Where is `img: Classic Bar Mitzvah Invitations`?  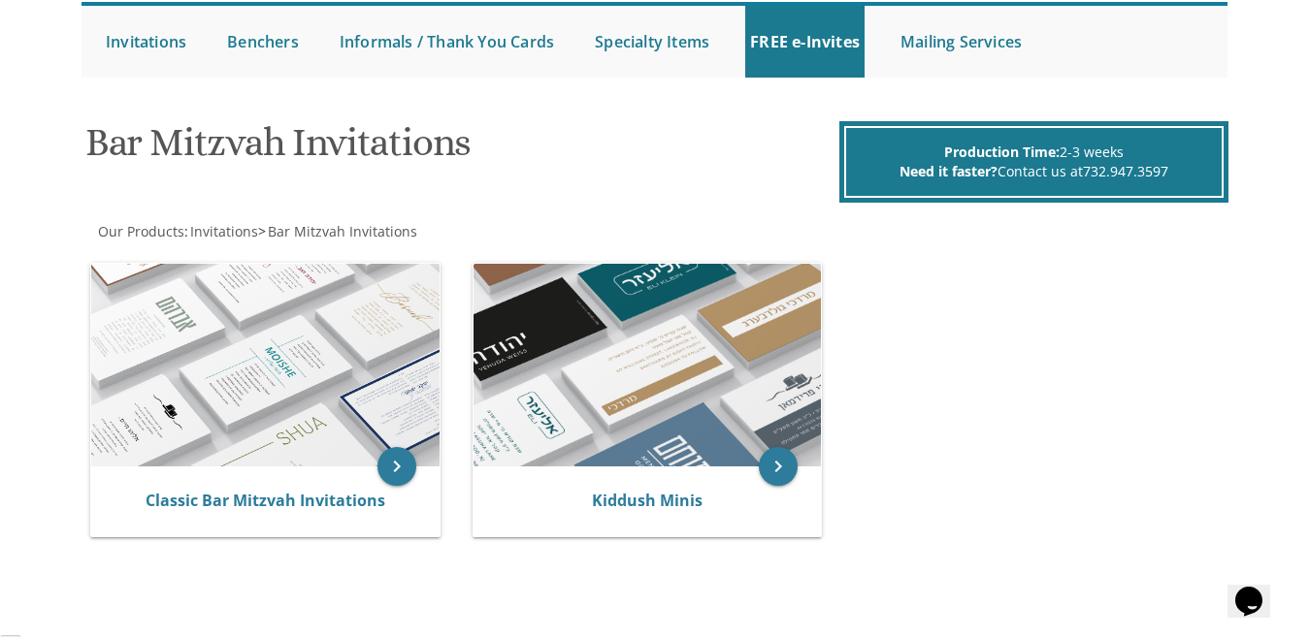 img: Classic Bar Mitzvah Invitations is located at coordinates (265, 366).